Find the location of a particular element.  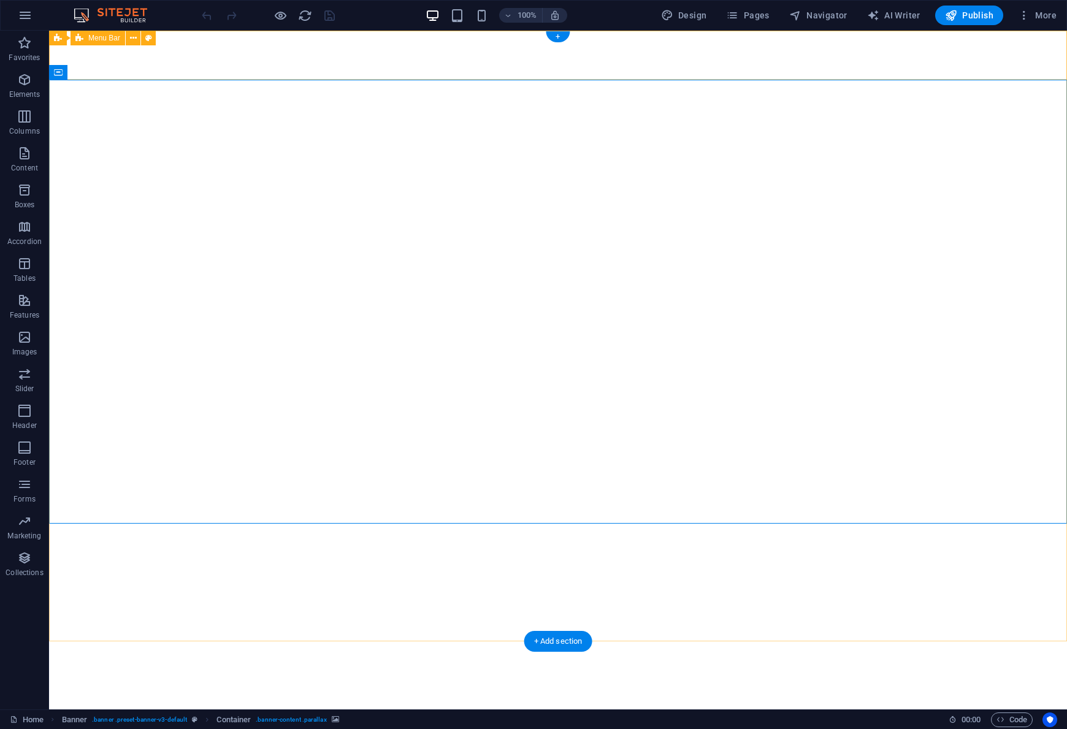

button: reload is located at coordinates (305, 15).